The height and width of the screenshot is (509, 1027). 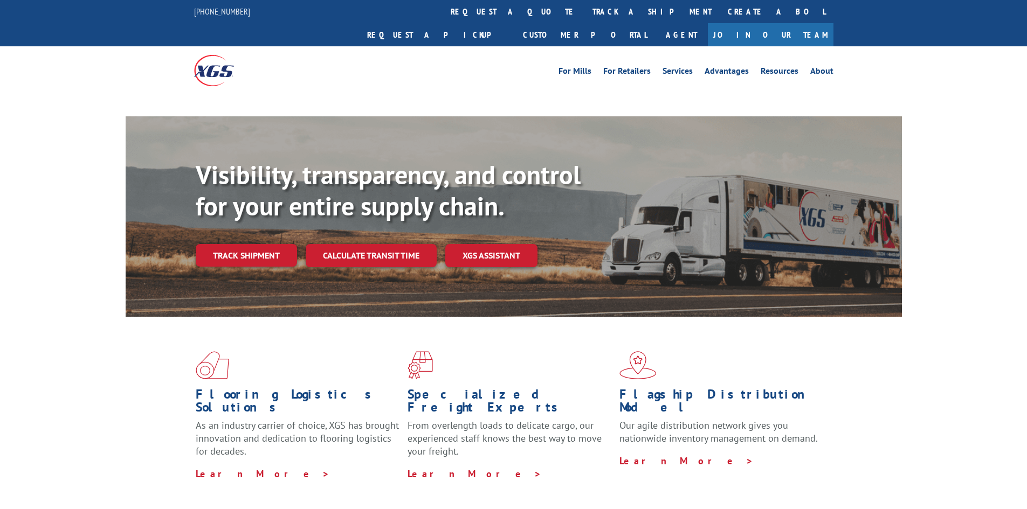 I want to click on a: Calculate transit time, so click(x=371, y=255).